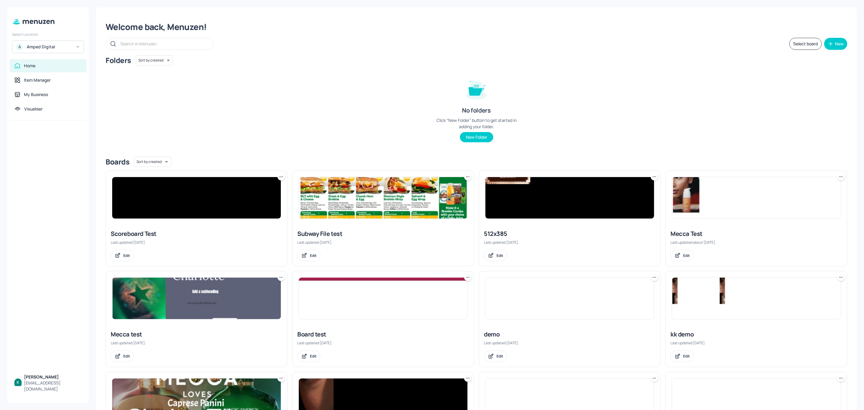 This screenshot has height=410, width=864. Describe the element at coordinates (383, 298) in the screenshot. I see `img: 2025-01-17-173709536944508r4duuivtiu.jpeg` at that location.